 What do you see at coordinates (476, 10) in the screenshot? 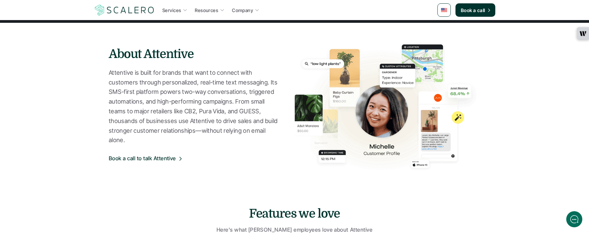
I see `a: Book a call` at bounding box center [476, 10].